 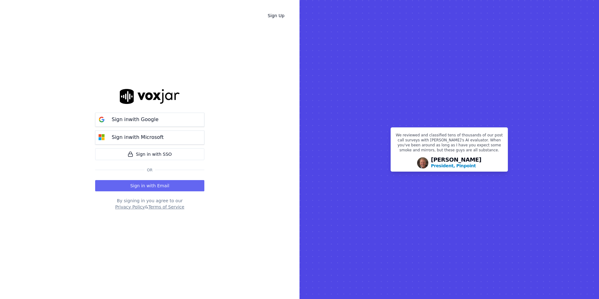 What do you see at coordinates (453, 166) in the screenshot?
I see `p: President, Pinpoint` at bounding box center [453, 166].